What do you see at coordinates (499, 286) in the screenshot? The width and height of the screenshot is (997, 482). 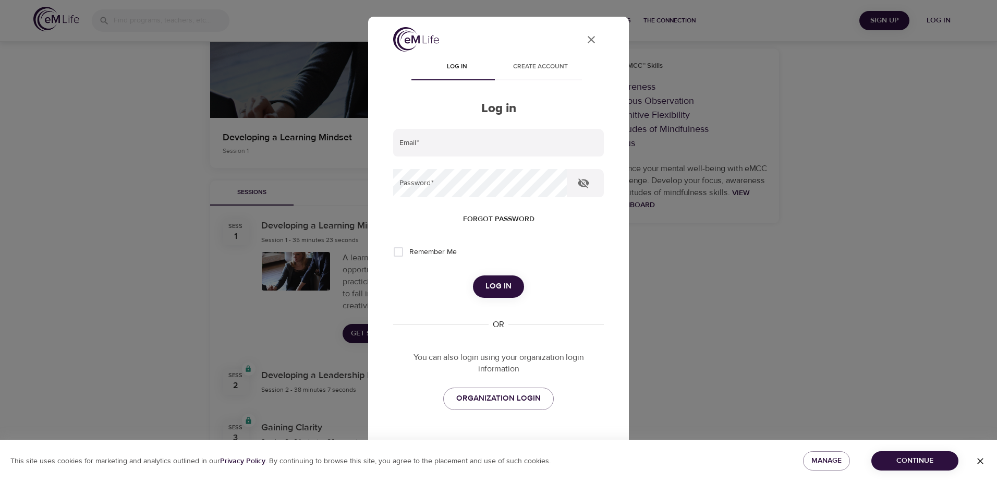 I see `button: Log in` at bounding box center [499, 286].